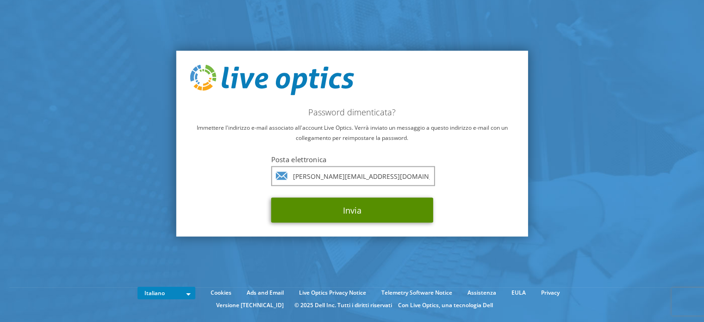 The width and height of the screenshot is (704, 322). I want to click on a: Assistenza, so click(482, 293).